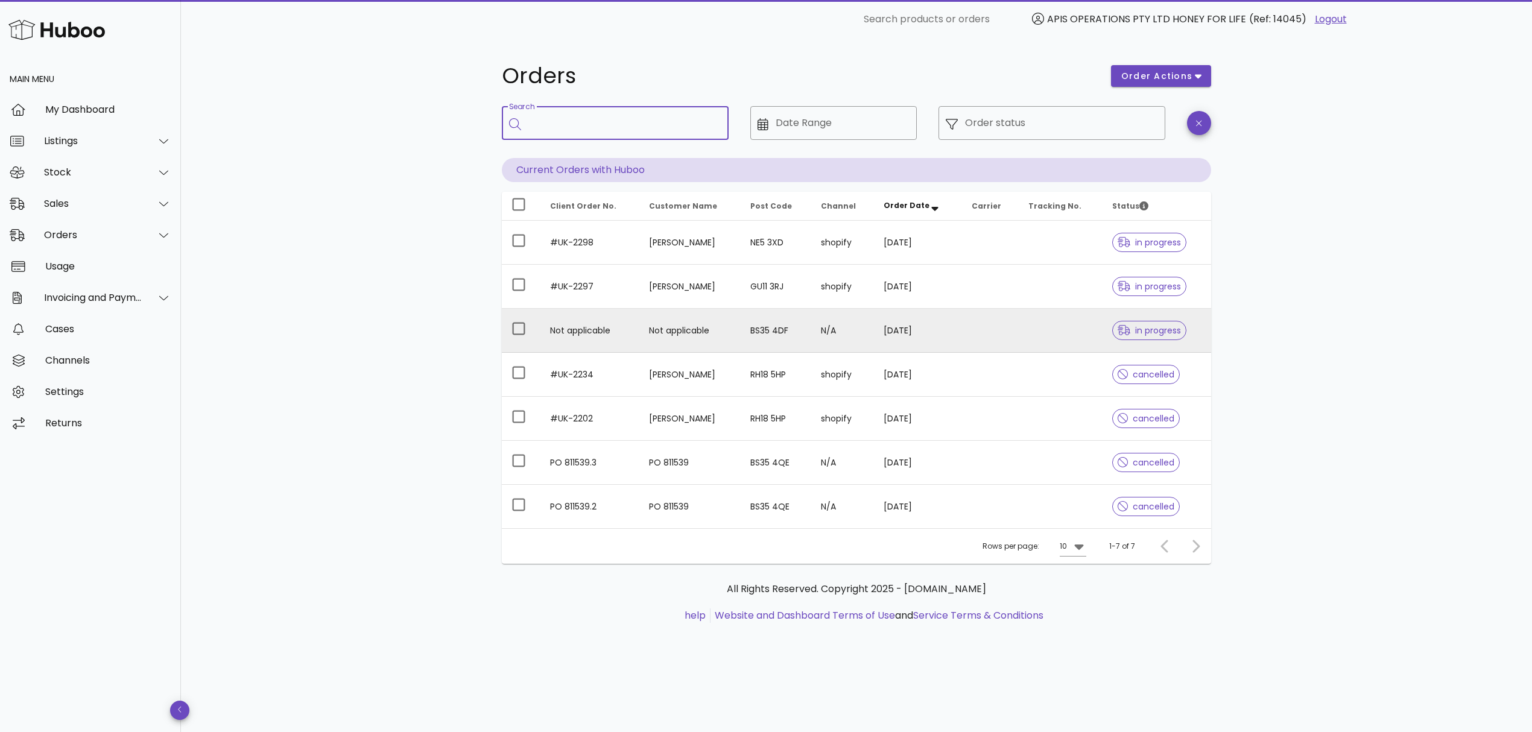 This screenshot has height=732, width=1532. Describe the element at coordinates (590, 462) in the screenshot. I see `td: PO 811539.3` at that location.